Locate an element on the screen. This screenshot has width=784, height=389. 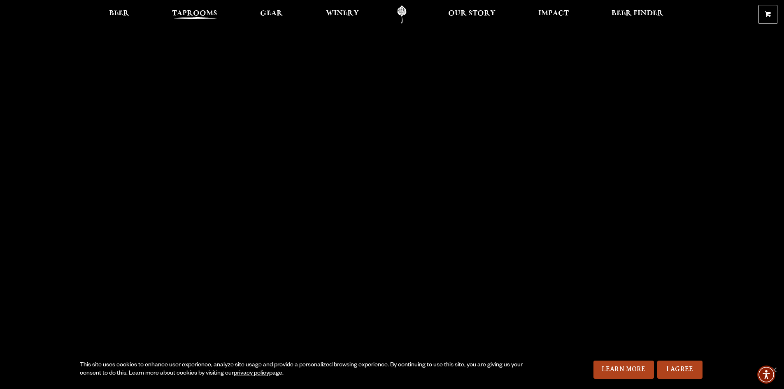
a: privacy policy is located at coordinates (251, 374).